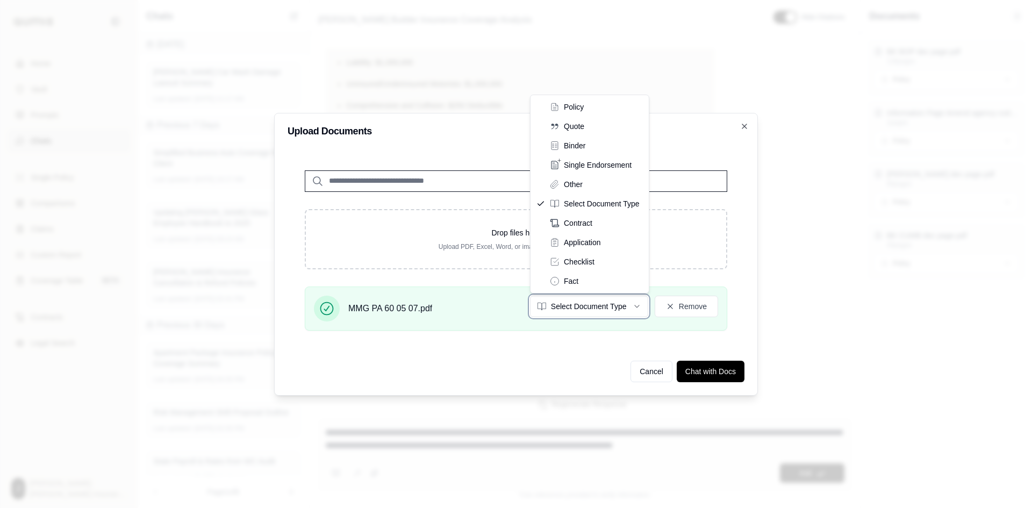  Describe the element at coordinates (711, 372) in the screenshot. I see `button: Chat with Docs` at that location.